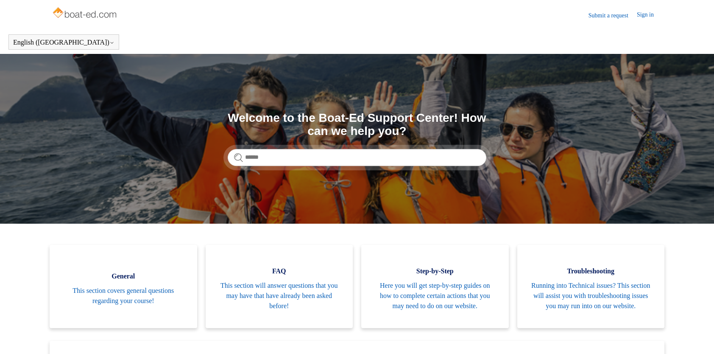  Describe the element at coordinates (591, 295) in the screenshot. I see `span: Running into Technical issues? This section will assist you with troubleshooting issues you may r...` at that location.